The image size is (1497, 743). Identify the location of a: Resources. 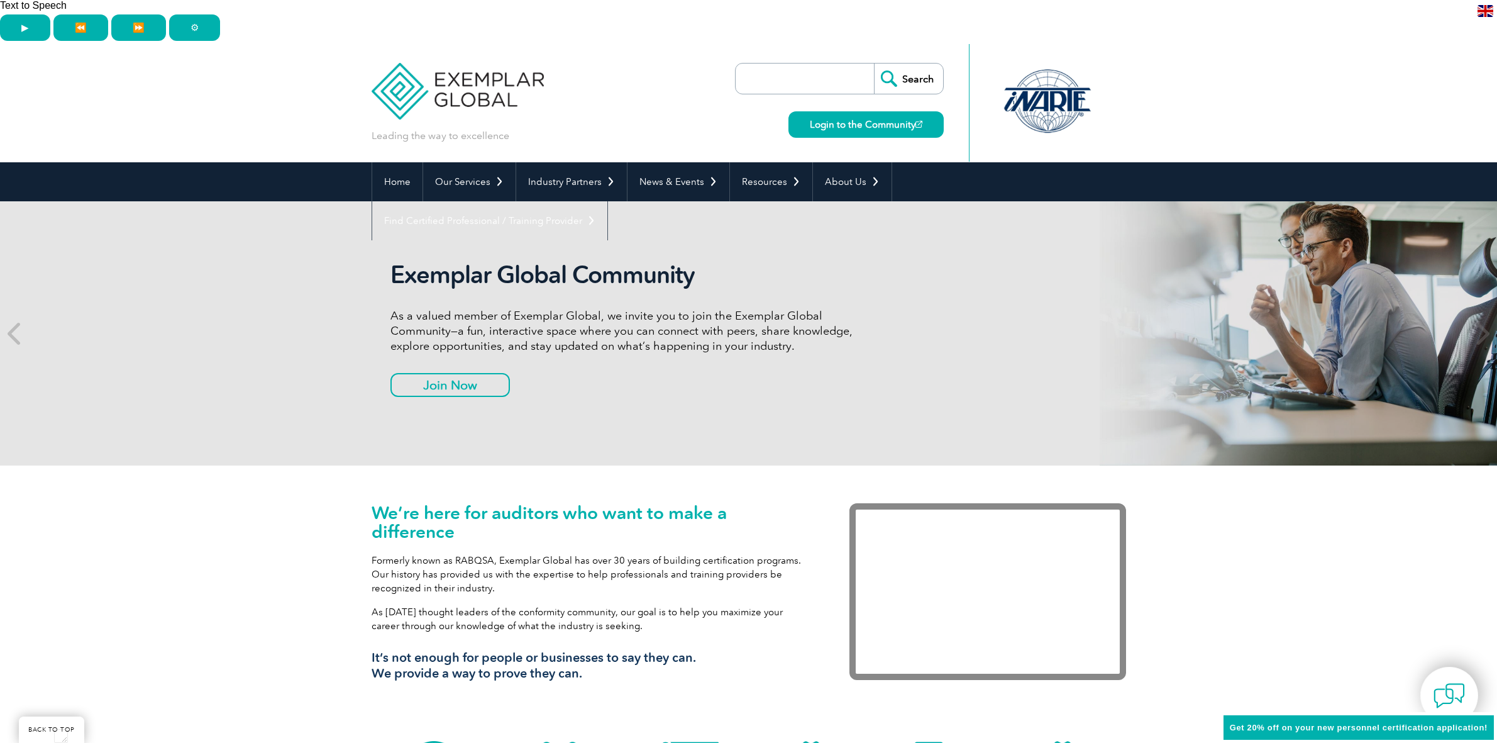
(771, 182).